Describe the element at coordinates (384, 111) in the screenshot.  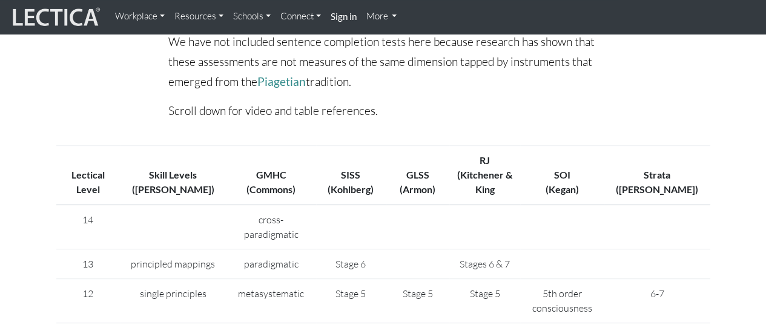
I see `p: Scroll down for video and table references.` at that location.